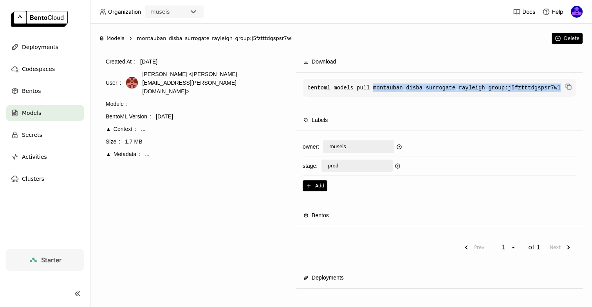 The width and height of the screenshot is (592, 307). I want to click on div: BentoML Version, so click(128, 116).